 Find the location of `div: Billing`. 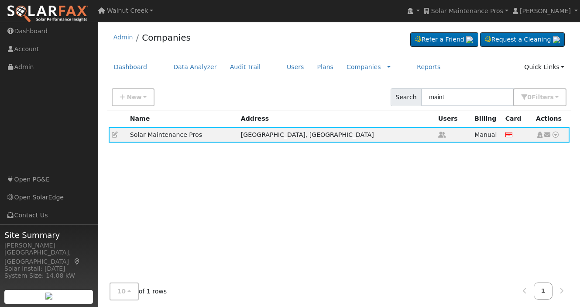

div: Billing is located at coordinates (487, 118).